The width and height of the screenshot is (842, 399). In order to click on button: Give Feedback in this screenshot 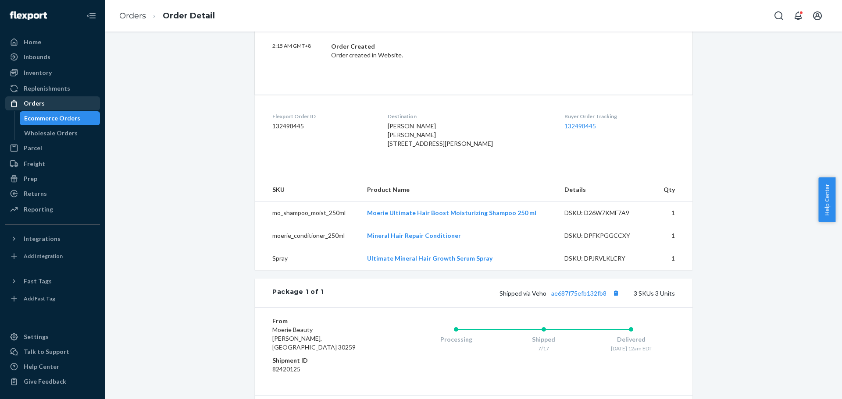, I will do `click(53, 382)`.